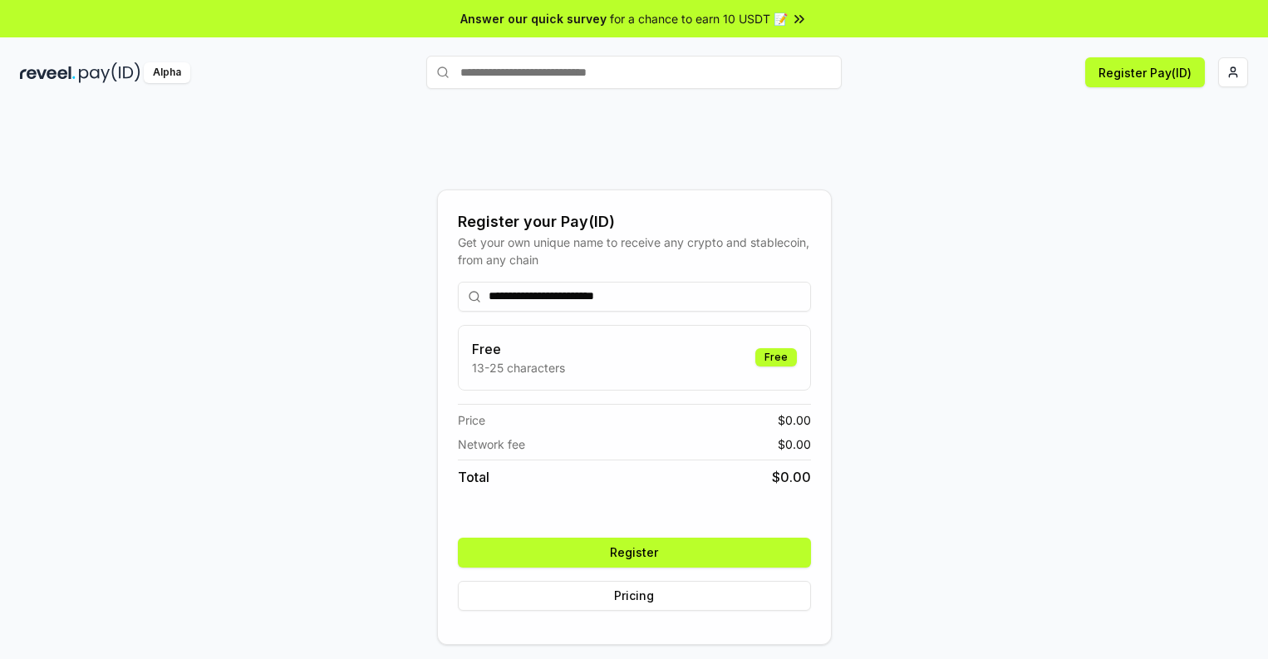  Describe the element at coordinates (47, 72) in the screenshot. I see `img: reveel_dark` at that location.